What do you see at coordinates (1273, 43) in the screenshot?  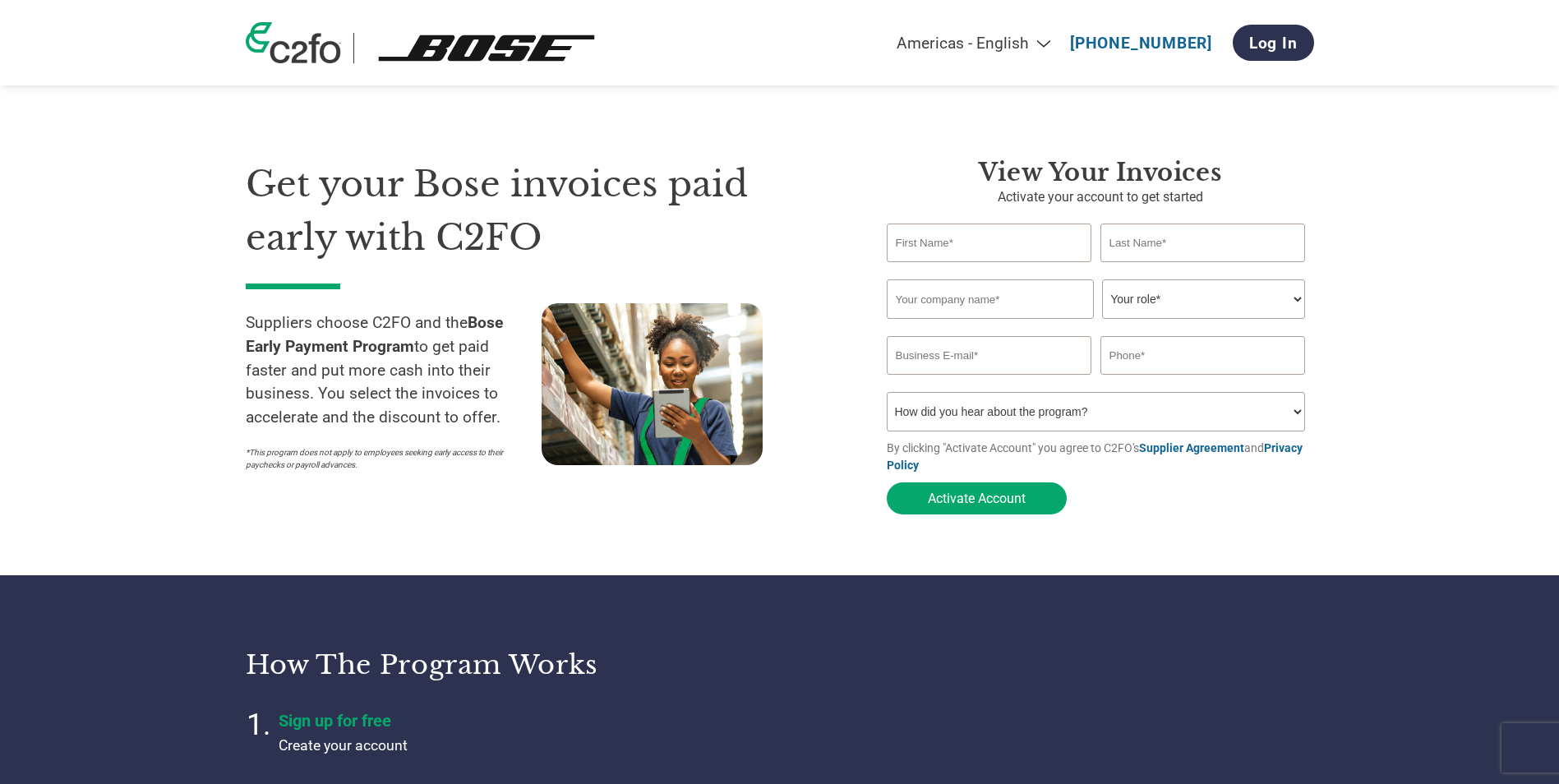 I see `a: Log In` at bounding box center [1273, 43].